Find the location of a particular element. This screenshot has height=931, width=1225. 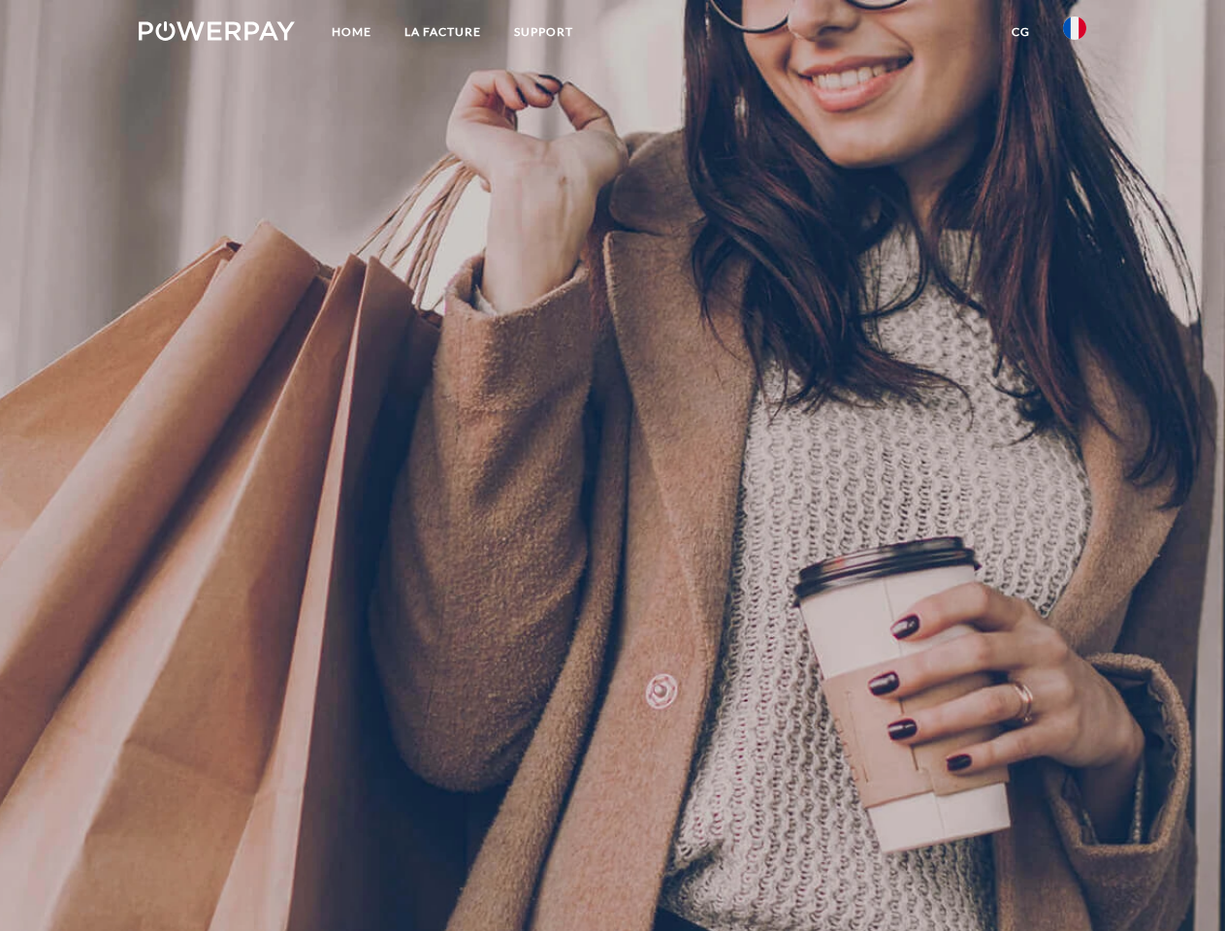

a: Home is located at coordinates (351, 32).